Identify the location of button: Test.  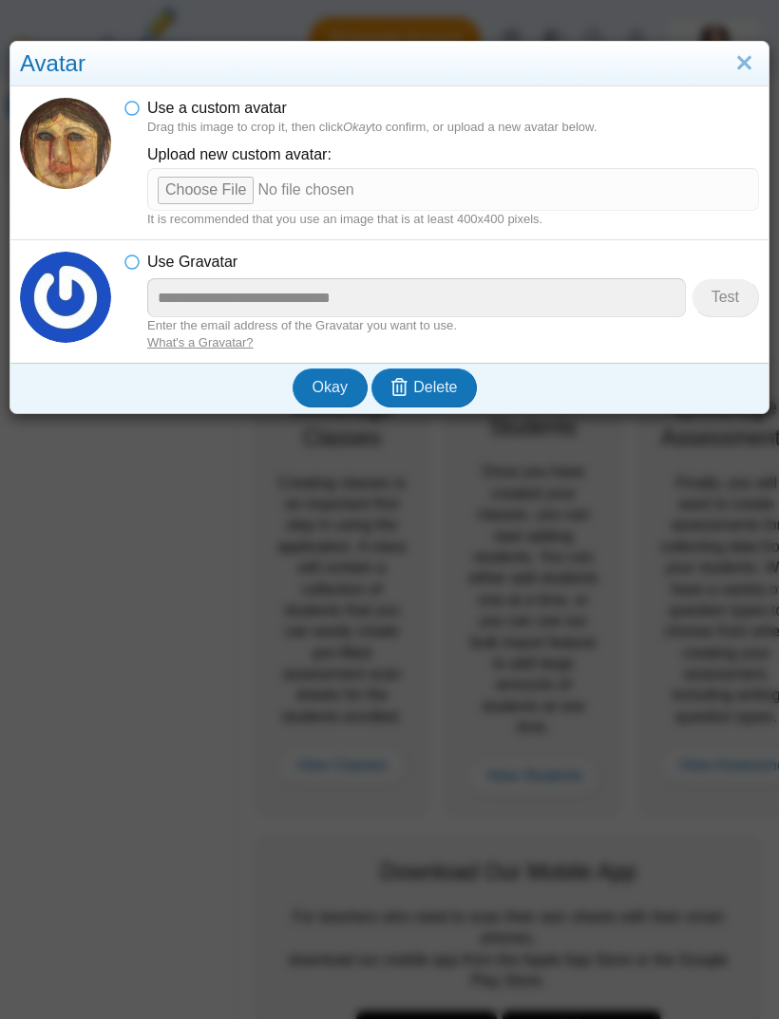
(725, 297).